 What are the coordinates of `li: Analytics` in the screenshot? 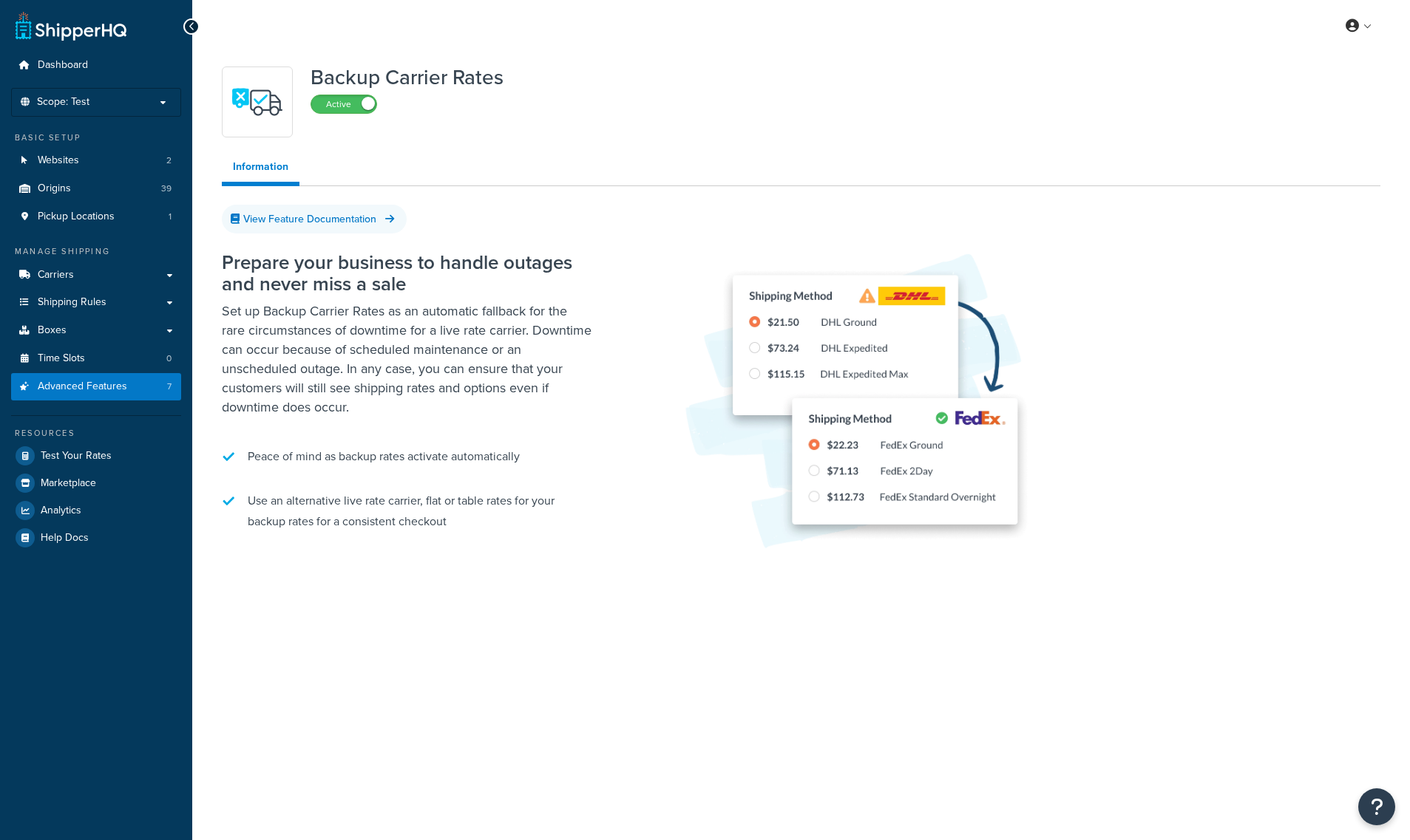 It's located at (96, 511).